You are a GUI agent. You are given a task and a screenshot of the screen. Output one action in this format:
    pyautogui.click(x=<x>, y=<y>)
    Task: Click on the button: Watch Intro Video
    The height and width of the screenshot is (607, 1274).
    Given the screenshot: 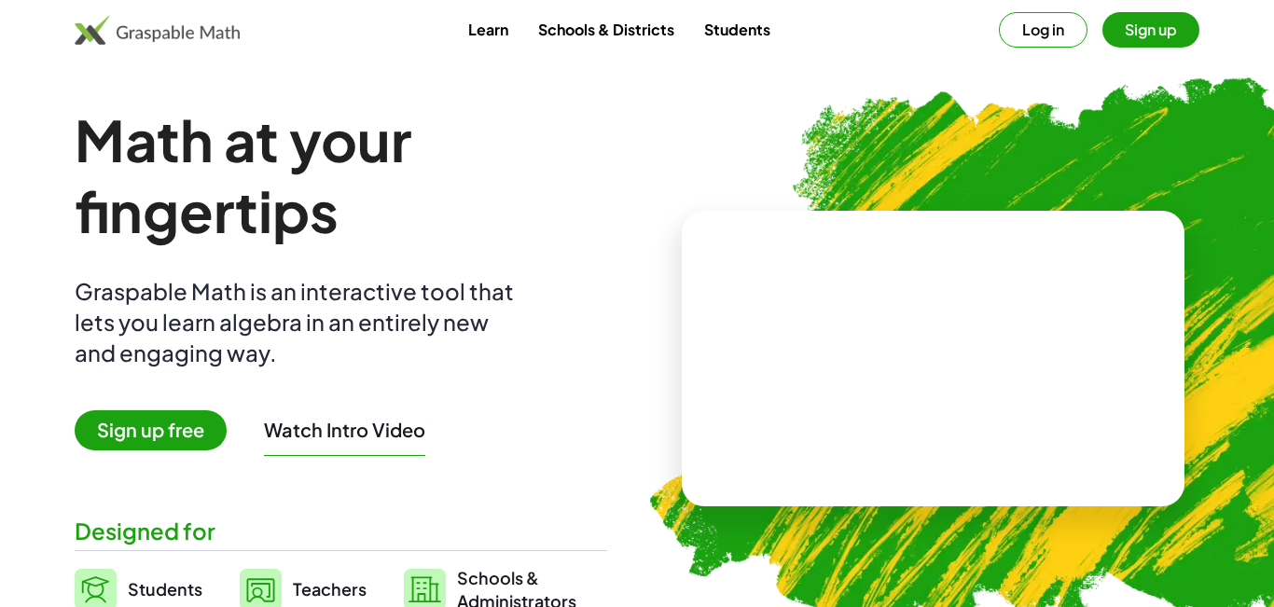 What is the action you would take?
    pyautogui.click(x=344, y=430)
    